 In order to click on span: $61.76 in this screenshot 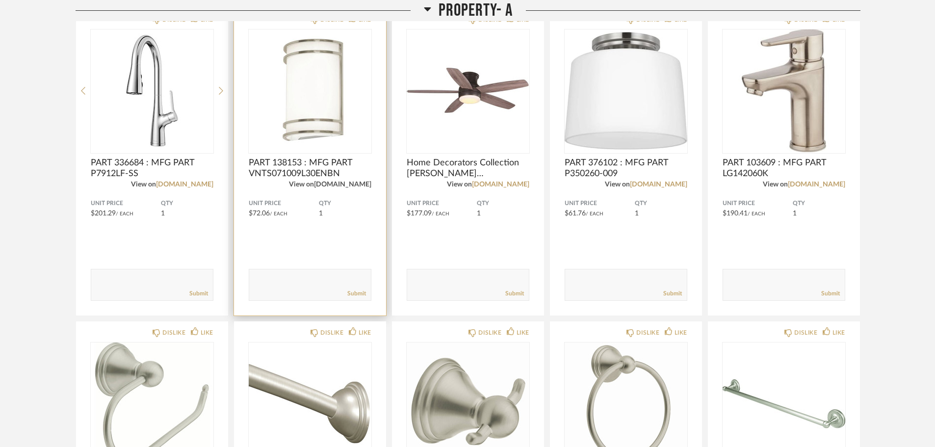, I will do `click(575, 213)`.